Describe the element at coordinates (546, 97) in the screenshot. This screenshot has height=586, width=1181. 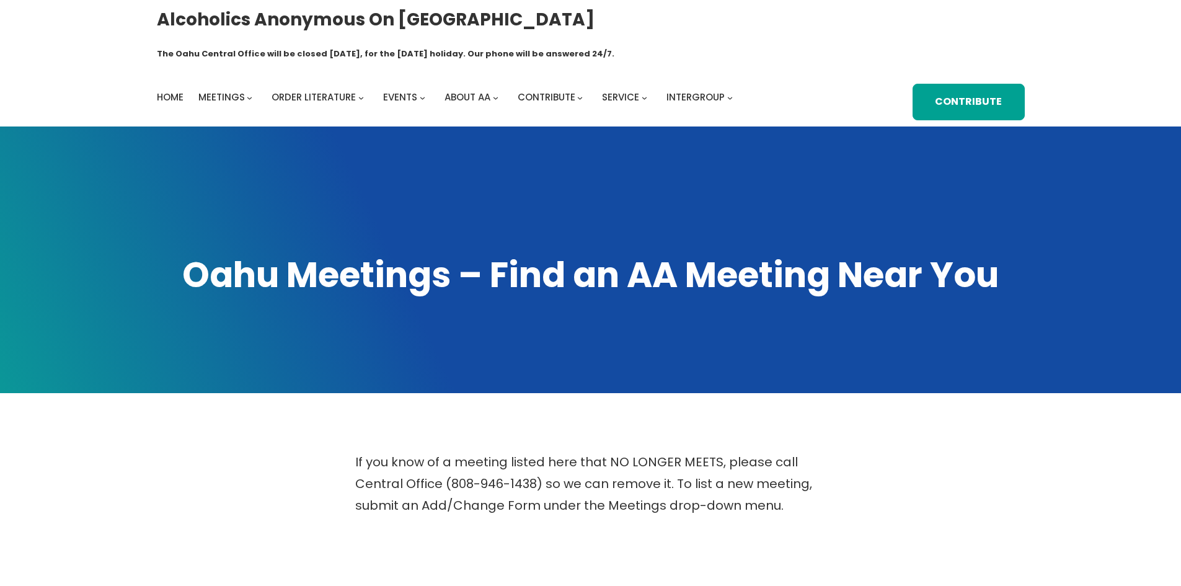
I see `span: Contribute` at that location.